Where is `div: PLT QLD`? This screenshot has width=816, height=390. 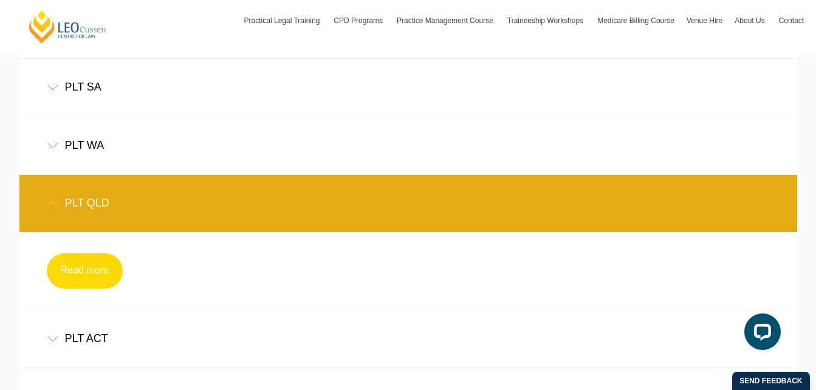
div: PLT QLD is located at coordinates (408, 203).